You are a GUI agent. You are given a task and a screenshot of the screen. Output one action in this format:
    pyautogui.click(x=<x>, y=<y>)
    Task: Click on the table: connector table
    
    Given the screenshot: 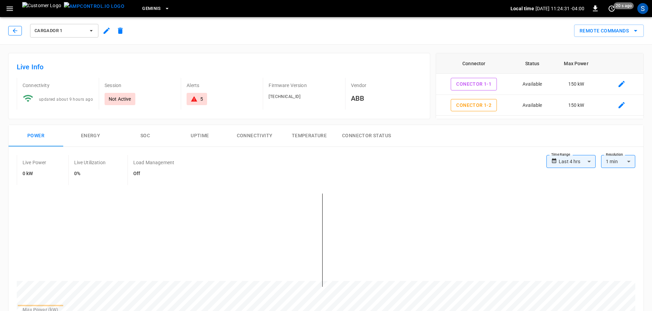 What is the action you would take?
    pyautogui.click(x=540, y=106)
    